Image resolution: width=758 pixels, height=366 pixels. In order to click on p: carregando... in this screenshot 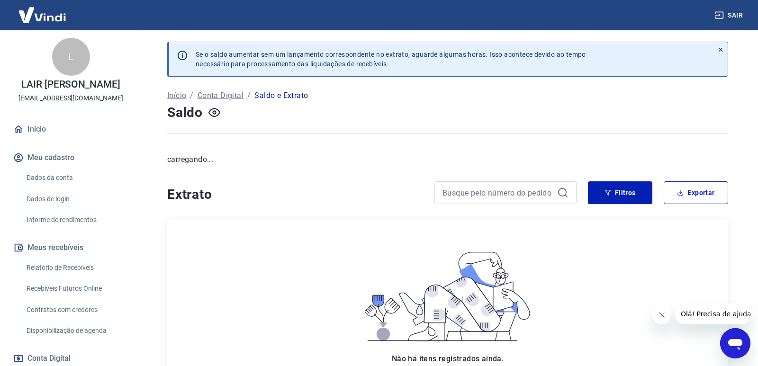, I will do `click(448, 160)`.